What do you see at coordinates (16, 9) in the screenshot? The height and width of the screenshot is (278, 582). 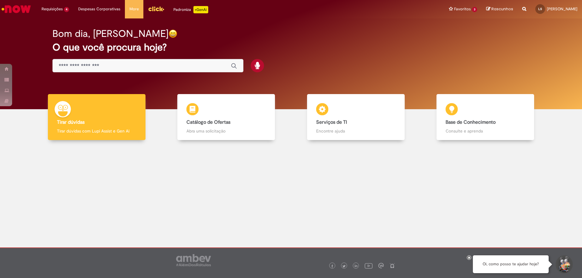 I see `img: ServiceNow` at bounding box center [16, 9].